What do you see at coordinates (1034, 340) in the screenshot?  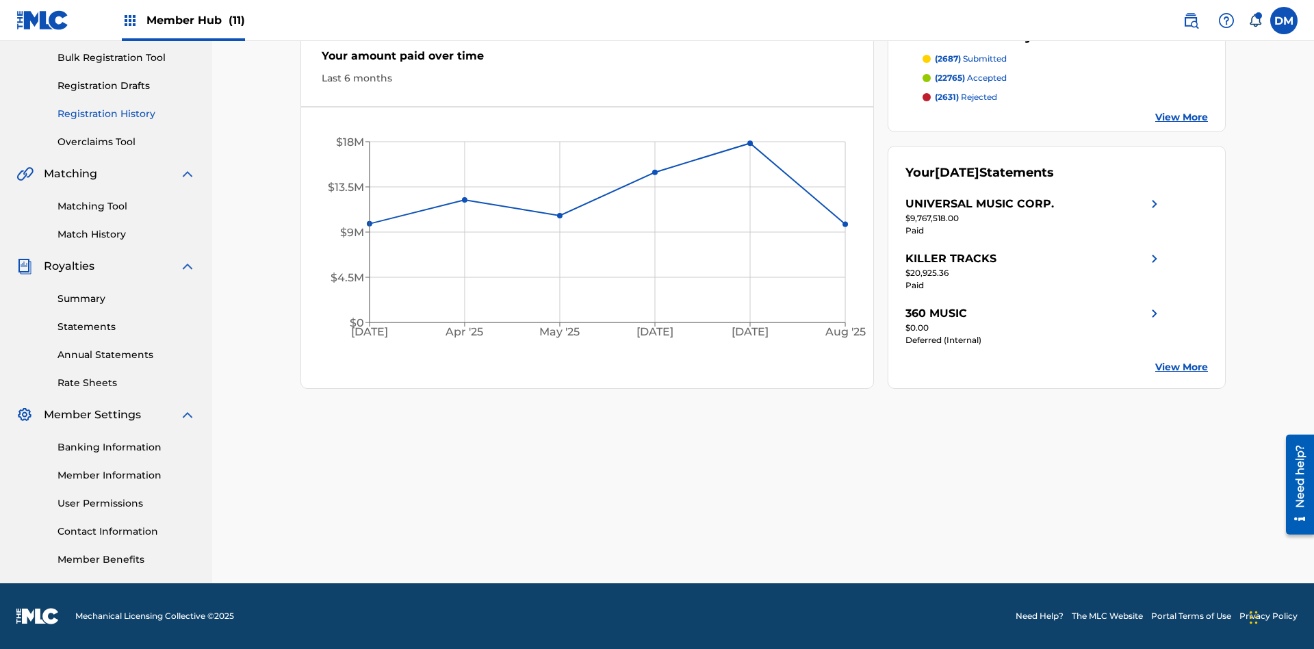 I see `div: Deferred (Internal)` at bounding box center [1034, 340].